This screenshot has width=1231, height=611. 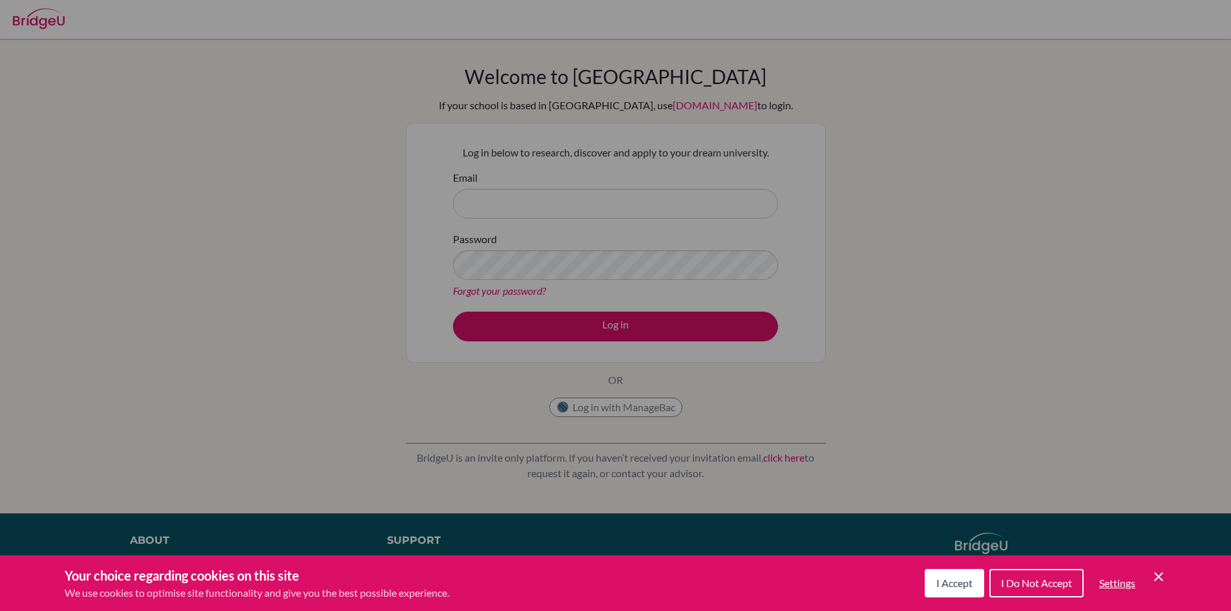 What do you see at coordinates (1037, 583) in the screenshot?
I see `button: I Do Not Accept` at bounding box center [1037, 583].